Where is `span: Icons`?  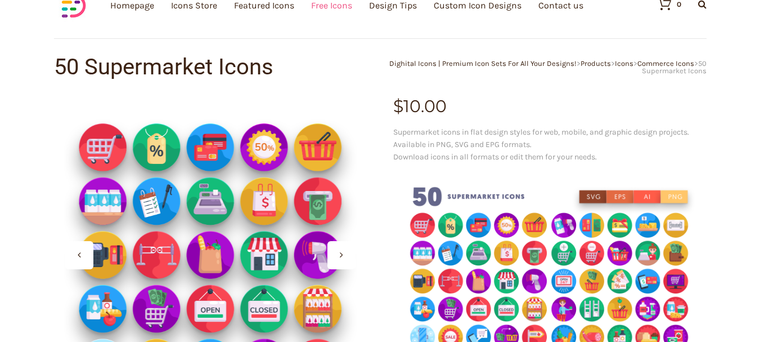 span: Icons is located at coordinates (624, 63).